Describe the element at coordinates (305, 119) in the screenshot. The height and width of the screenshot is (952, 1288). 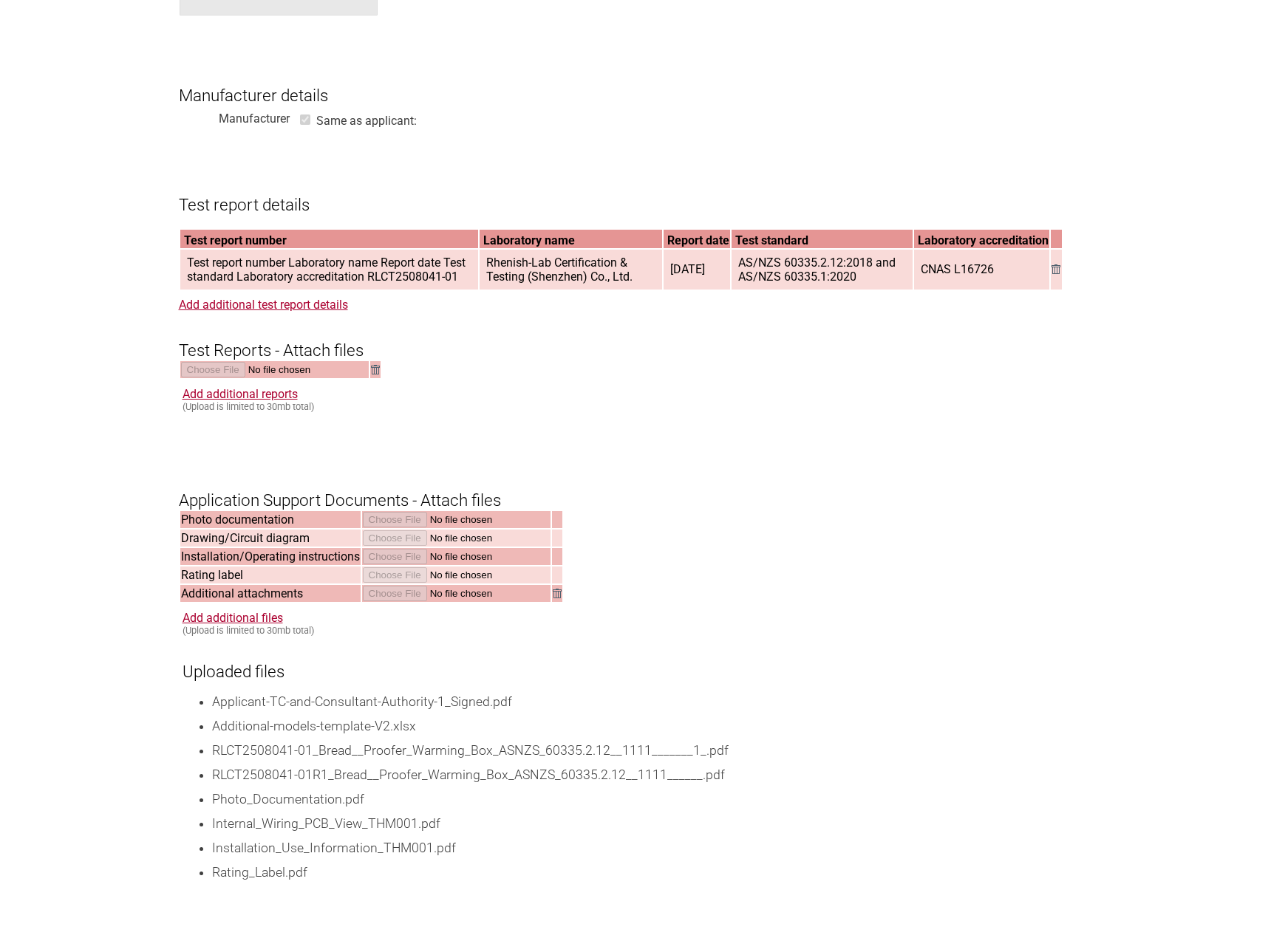
I see `input: on` at that location.